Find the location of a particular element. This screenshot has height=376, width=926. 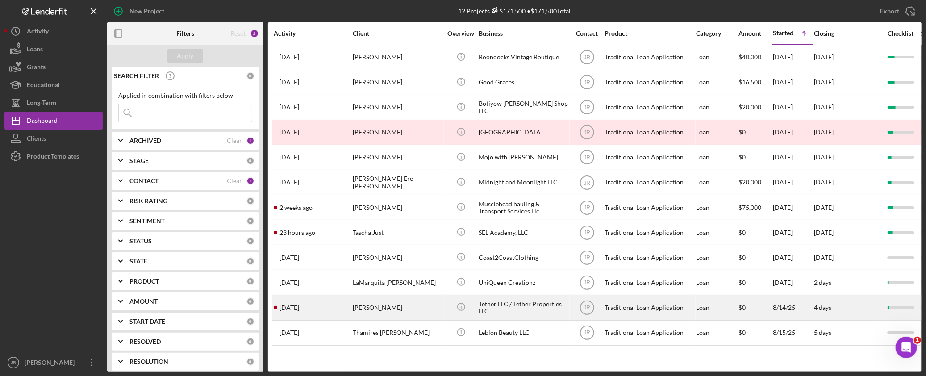

b: Filters is located at coordinates (185, 33).